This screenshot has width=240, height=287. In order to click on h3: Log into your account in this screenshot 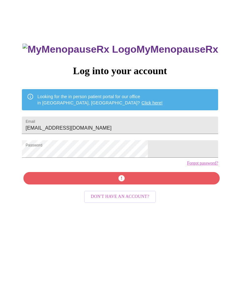, I will do `click(120, 71)`.